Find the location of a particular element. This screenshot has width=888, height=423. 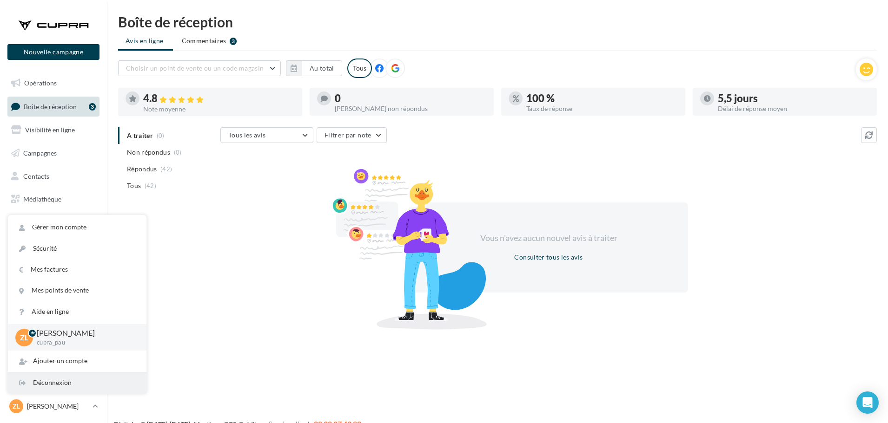

span: Opérations is located at coordinates (40, 83).